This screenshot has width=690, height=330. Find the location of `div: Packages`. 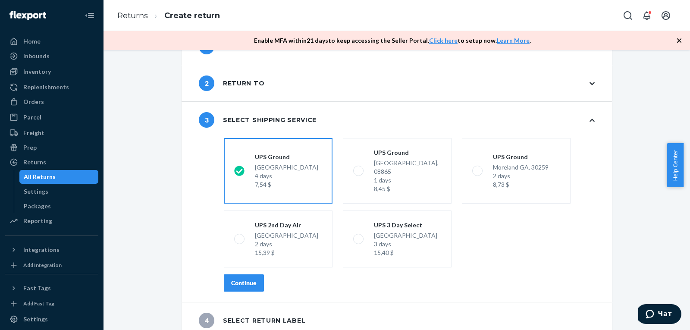

div: Packages is located at coordinates (37, 206).